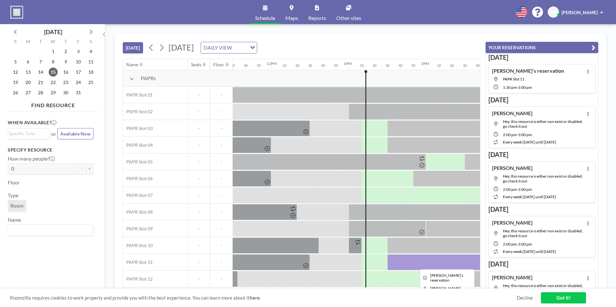  Describe the element at coordinates (41, 82) in the screenshot. I see `span: Tuesday, October 21, 2025` at that location.